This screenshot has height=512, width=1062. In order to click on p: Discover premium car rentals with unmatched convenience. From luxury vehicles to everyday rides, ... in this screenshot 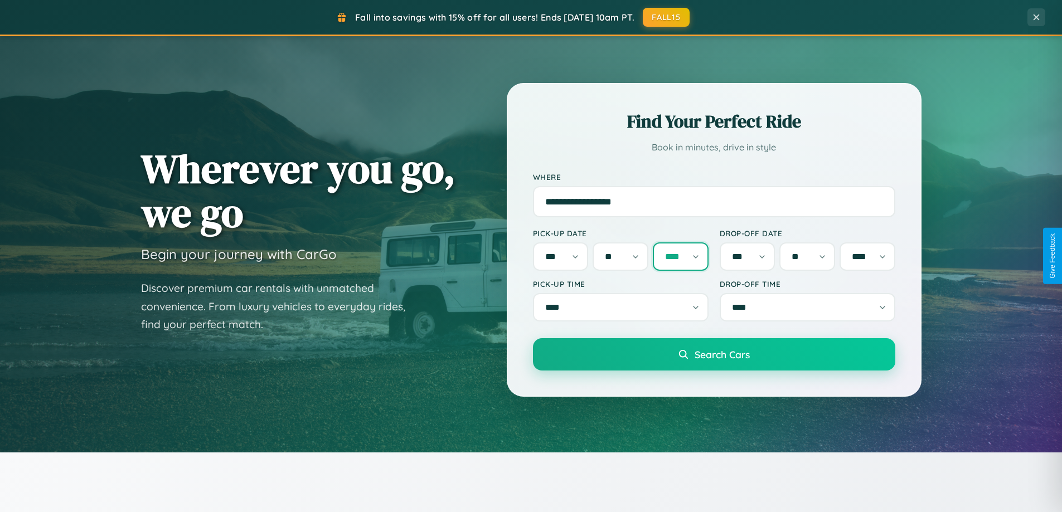, I will do `click(280, 307)`.